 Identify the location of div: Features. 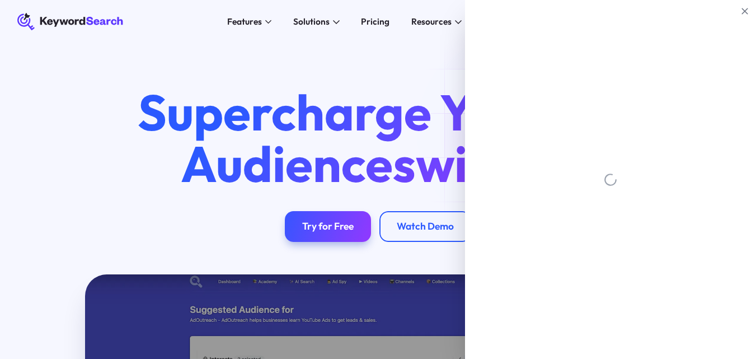
(245, 21).